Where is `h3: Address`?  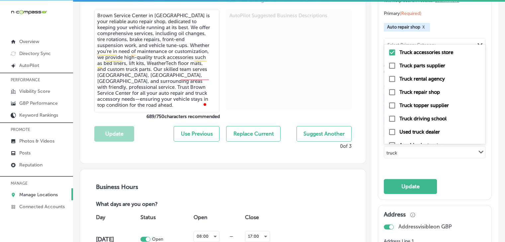 h3: Address is located at coordinates (395, 215).